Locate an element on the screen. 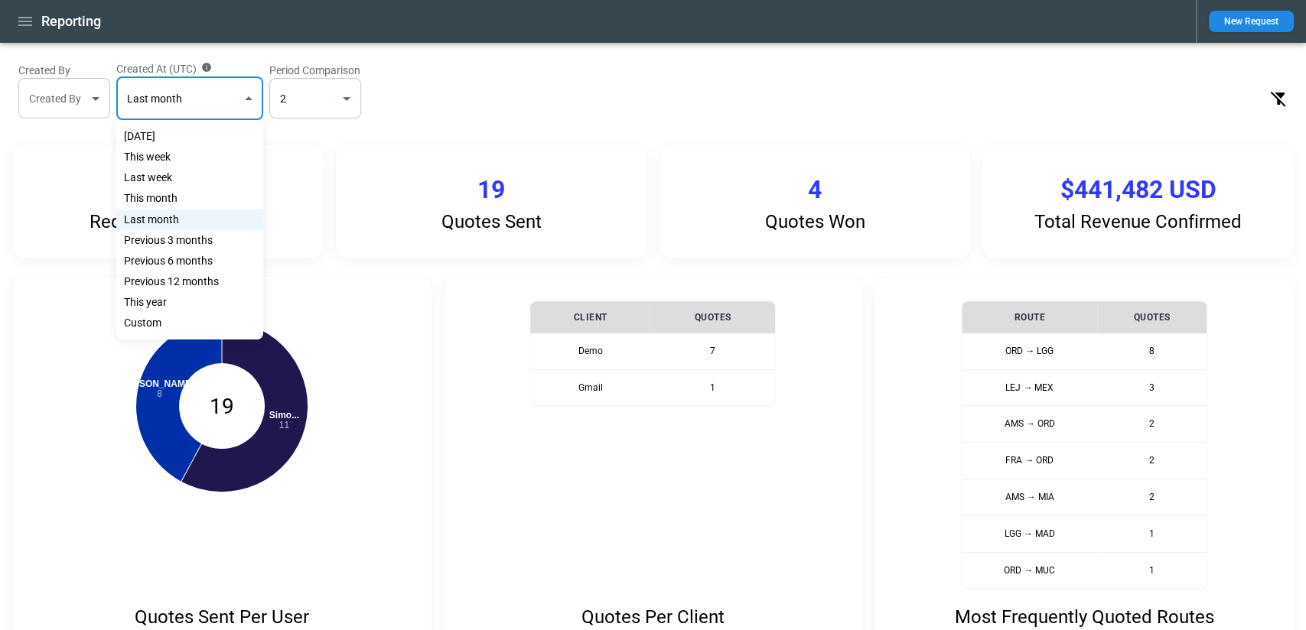 The height and width of the screenshot is (630, 1306). div: Full previous calendar month is located at coordinates (190, 220).